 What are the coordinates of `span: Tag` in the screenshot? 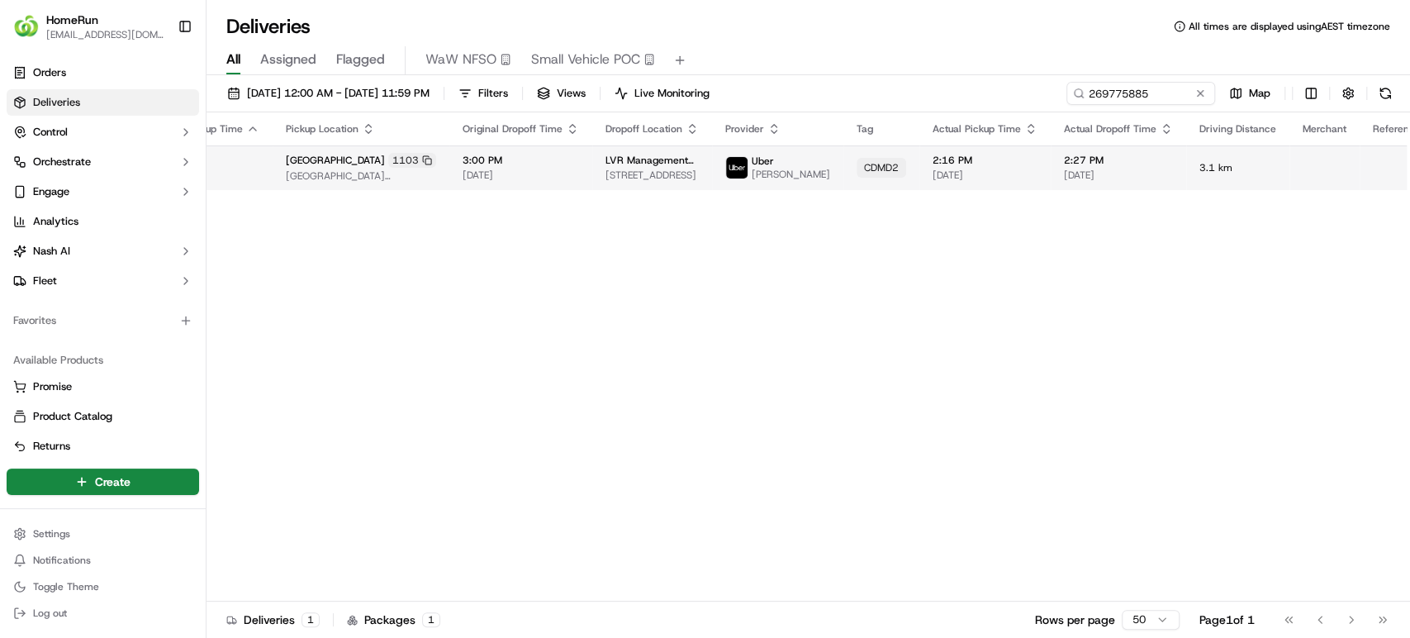 It's located at (865, 129).